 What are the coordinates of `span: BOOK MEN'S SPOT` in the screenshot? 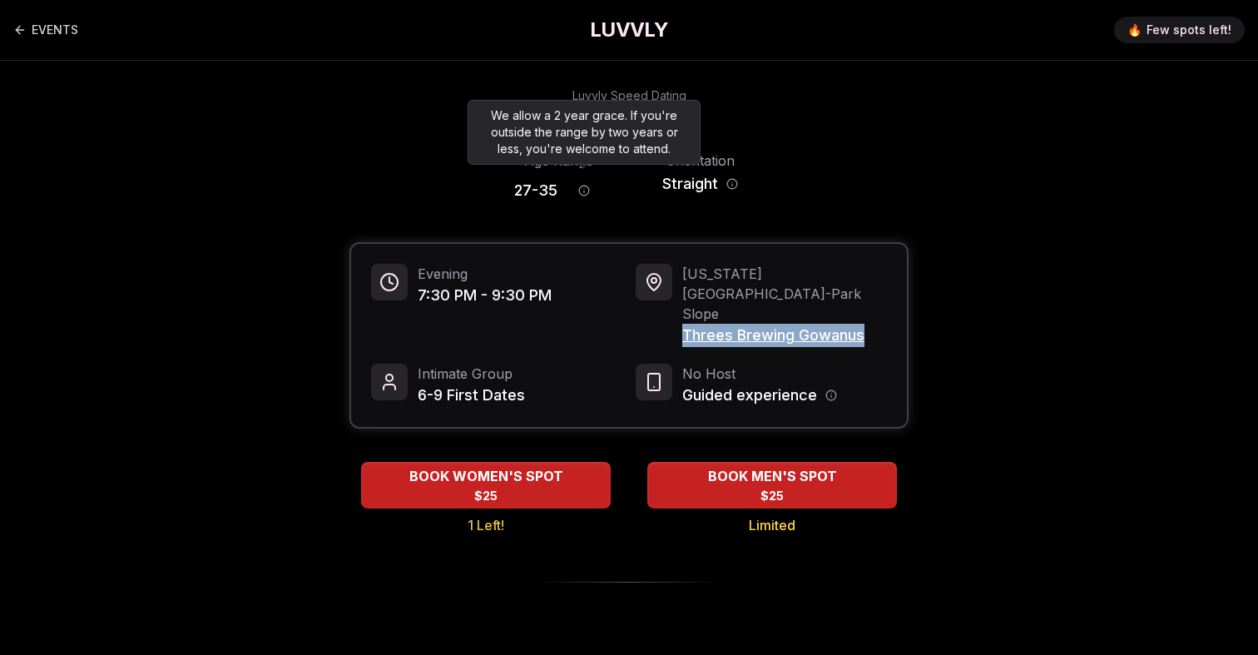 It's located at (772, 476).